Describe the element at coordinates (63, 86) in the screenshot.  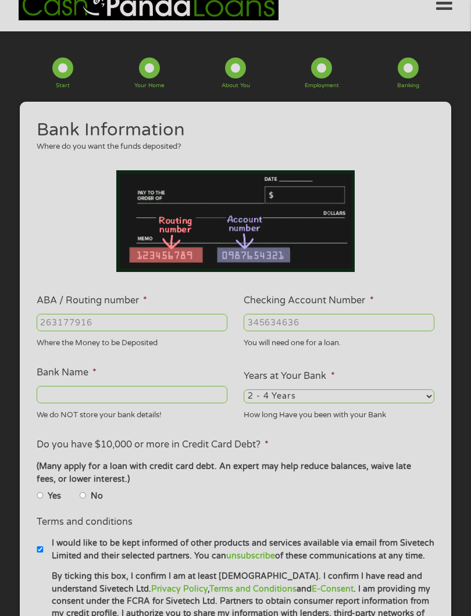
I see `div: Start` at that location.